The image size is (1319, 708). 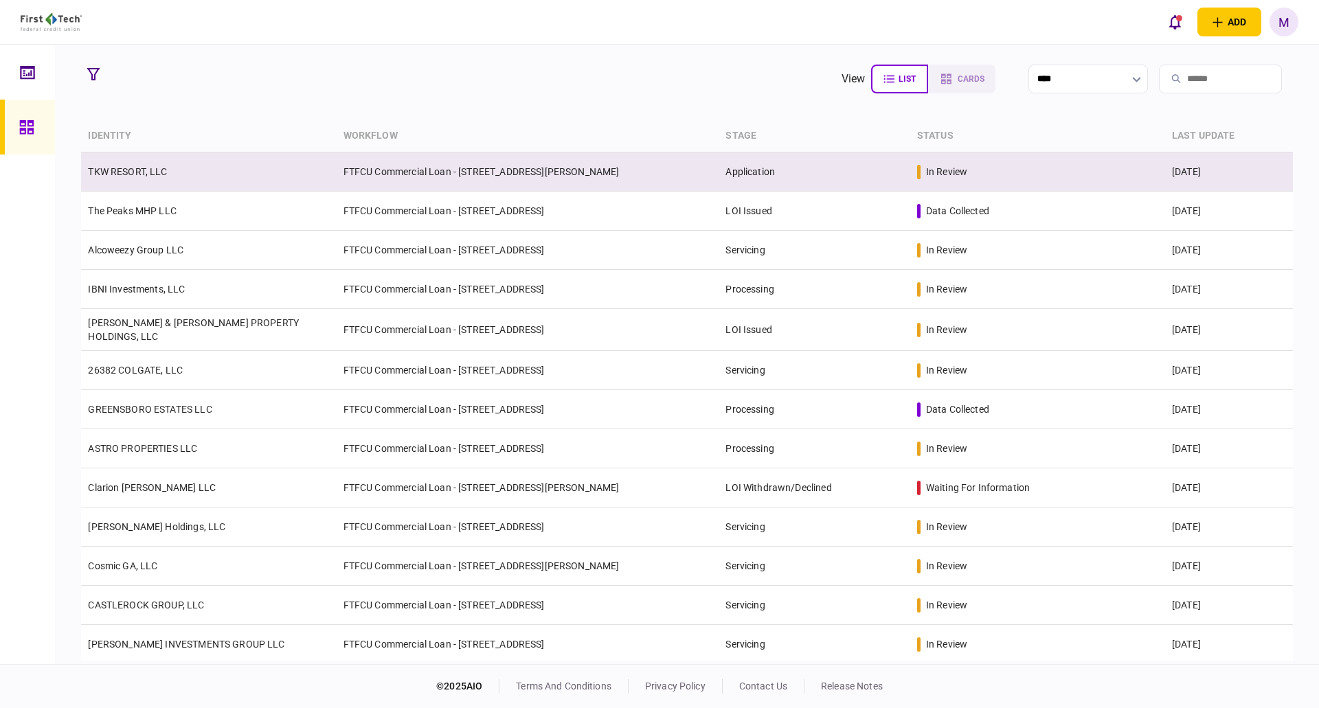 I want to click on td: LOI Withdrawn/Declined, so click(x=814, y=488).